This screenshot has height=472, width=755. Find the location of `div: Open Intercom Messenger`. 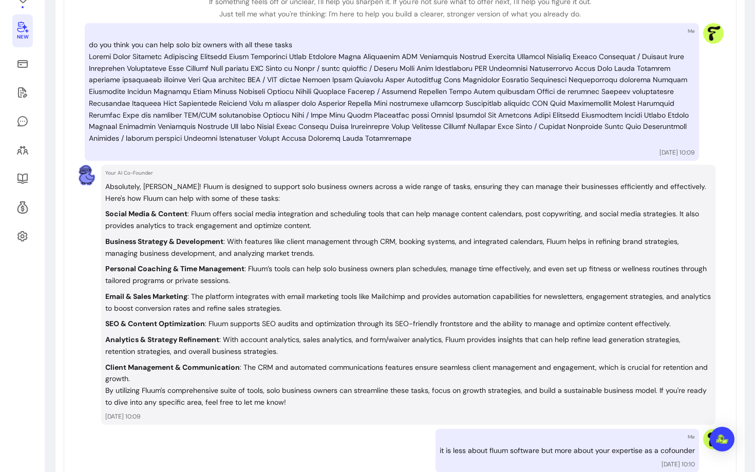

div: Open Intercom Messenger is located at coordinates (722, 439).